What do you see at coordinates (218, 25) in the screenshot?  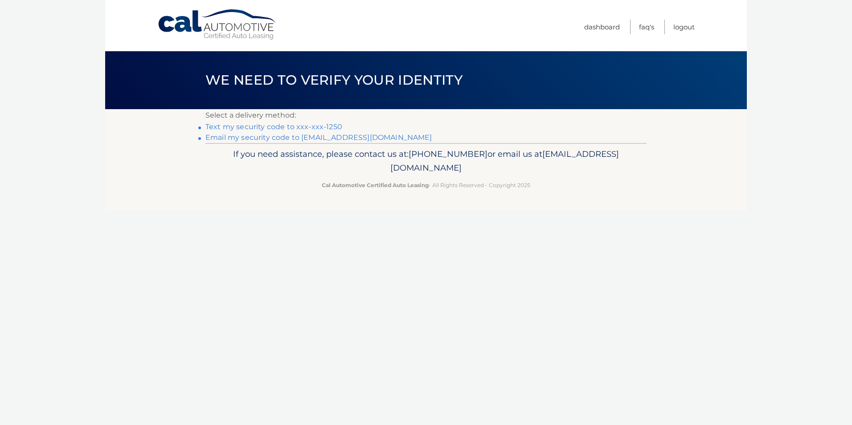 I see `a: Cal Automotive` at bounding box center [218, 25].